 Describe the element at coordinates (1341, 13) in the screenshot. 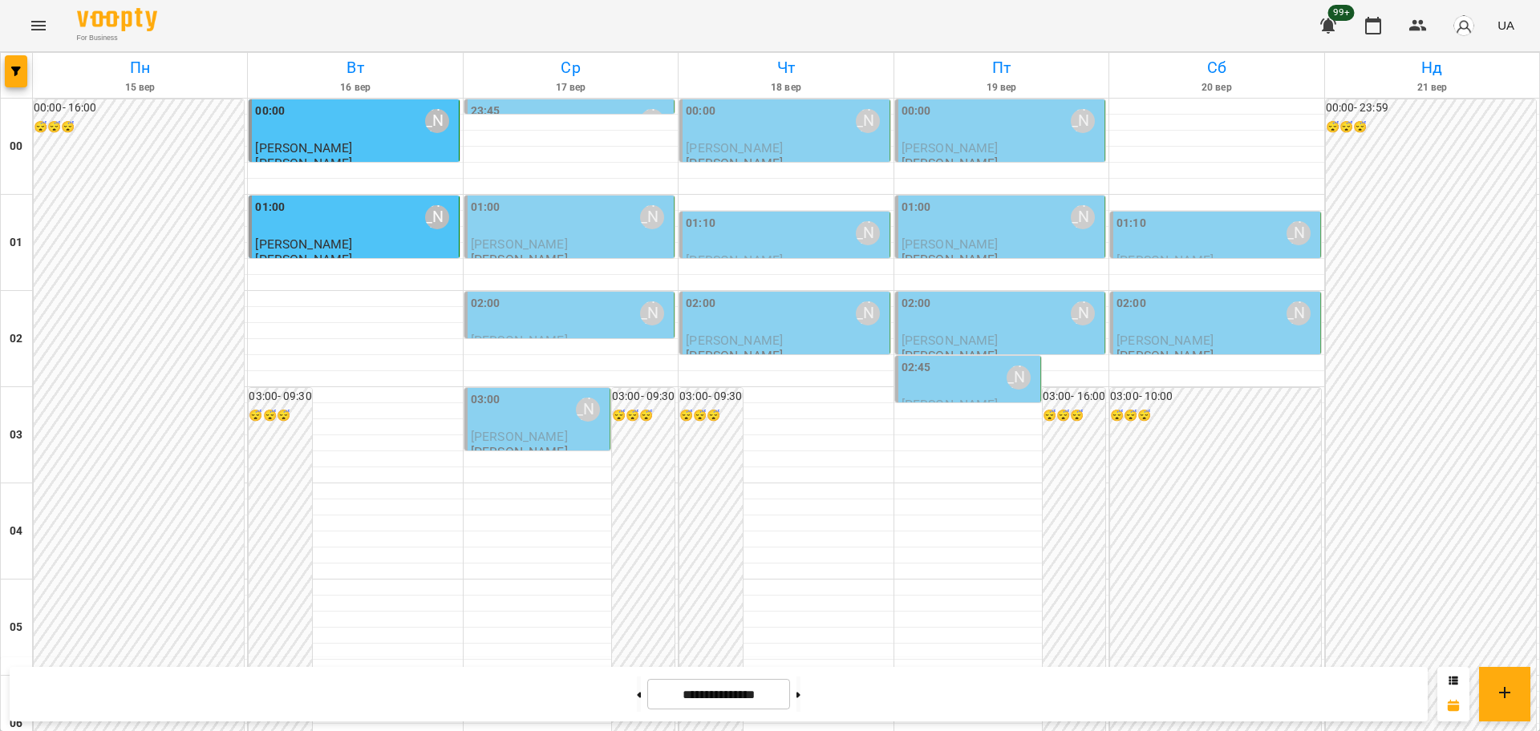

I see `span: 99+` at that location.